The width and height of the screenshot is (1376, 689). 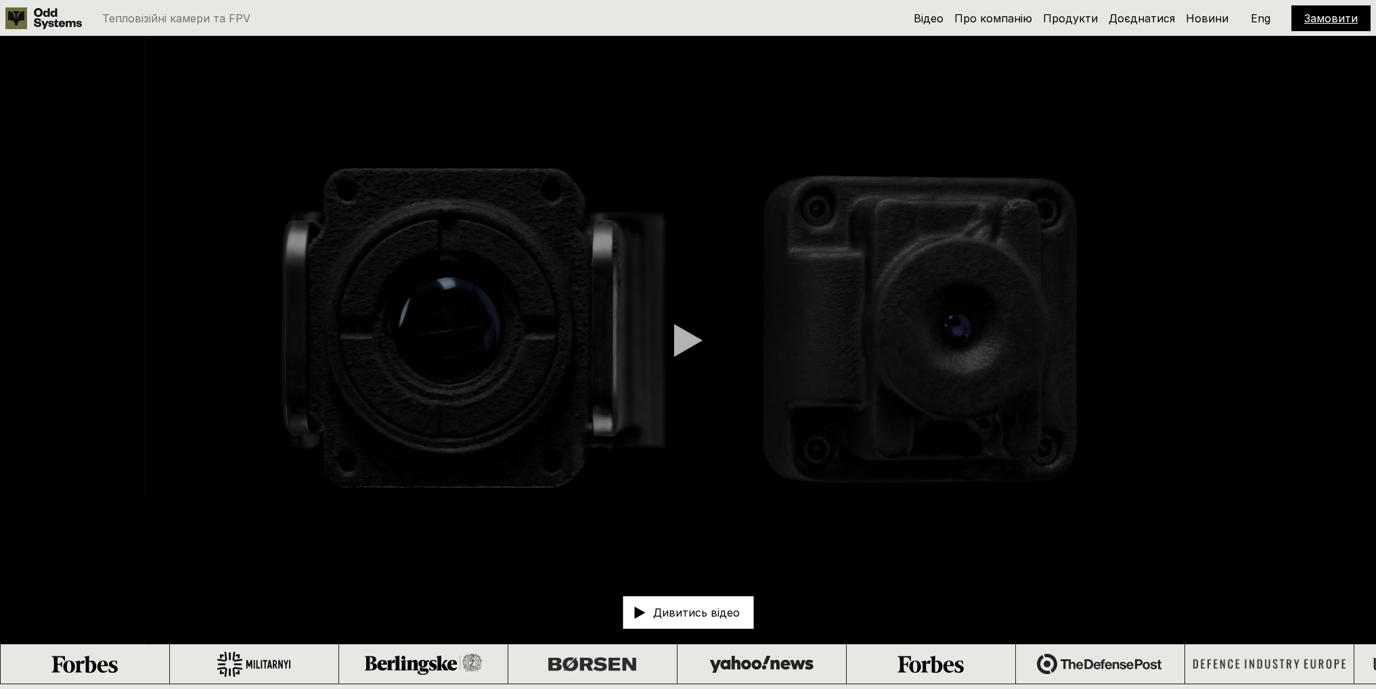 What do you see at coordinates (929, 18) in the screenshot?
I see `a: Відео` at bounding box center [929, 18].